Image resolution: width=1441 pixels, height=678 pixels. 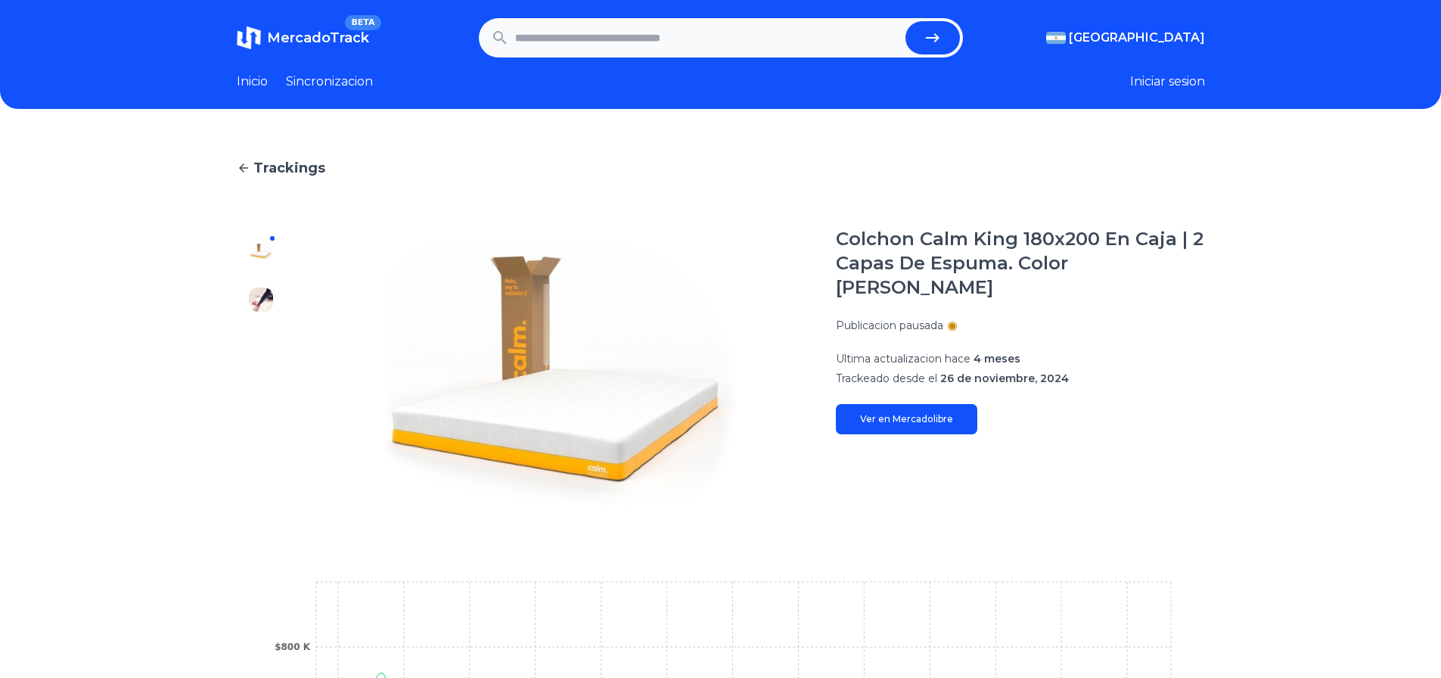 I want to click on tspan: $800 K, so click(x=293, y=647).